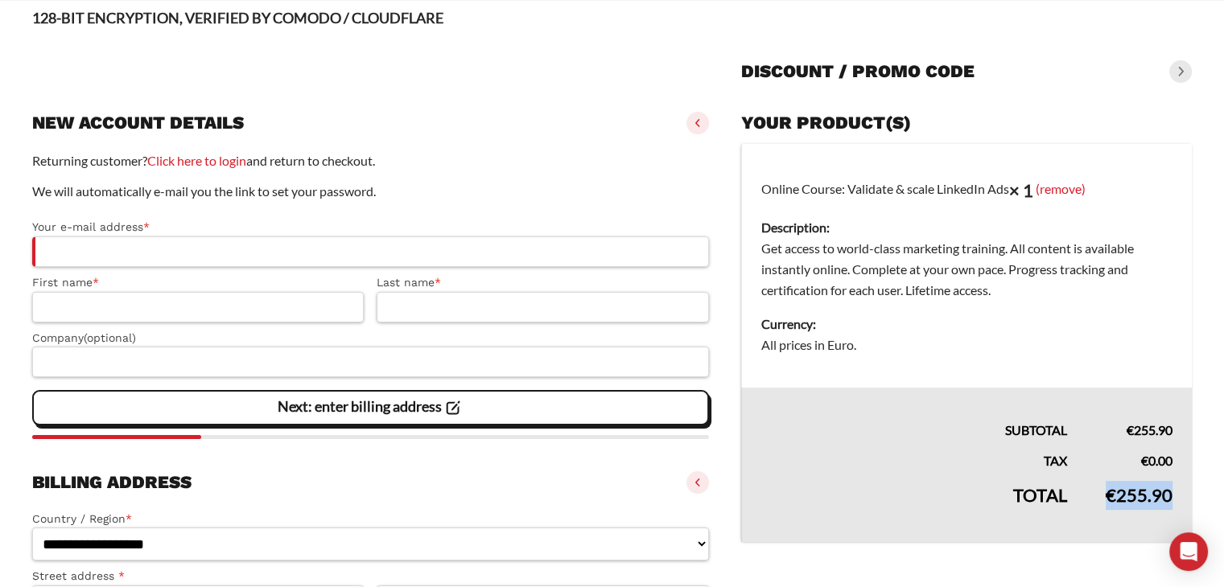 This screenshot has height=587, width=1224. What do you see at coordinates (913, 414) in the screenshot?
I see `th: Subtotal` at bounding box center [913, 414].